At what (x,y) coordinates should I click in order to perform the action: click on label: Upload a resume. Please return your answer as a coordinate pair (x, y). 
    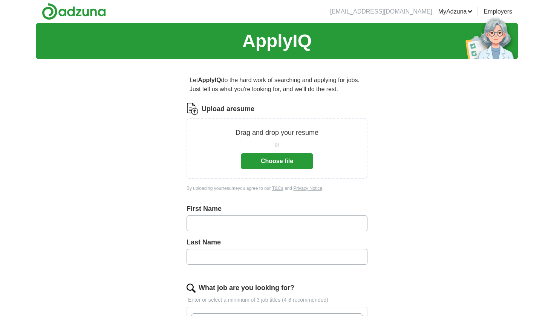
    Looking at the image, I should click on (228, 109).